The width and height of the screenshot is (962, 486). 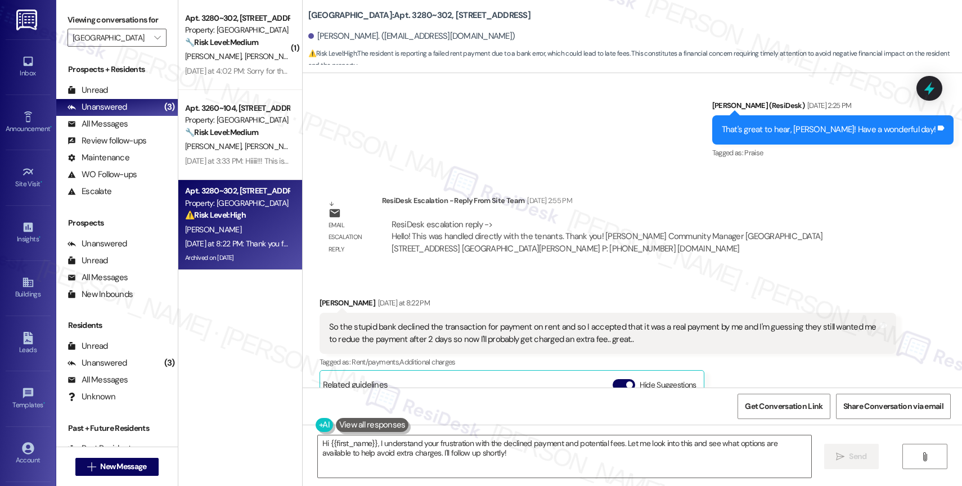 I want to click on div: Escalate, so click(x=89, y=191).